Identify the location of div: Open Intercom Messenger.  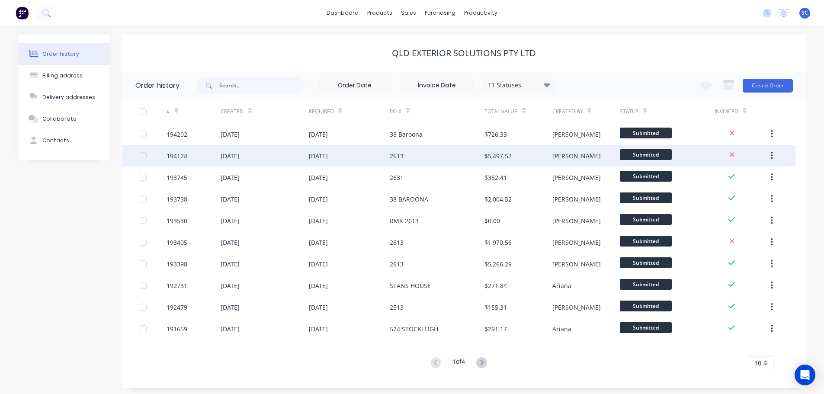
(805, 375).